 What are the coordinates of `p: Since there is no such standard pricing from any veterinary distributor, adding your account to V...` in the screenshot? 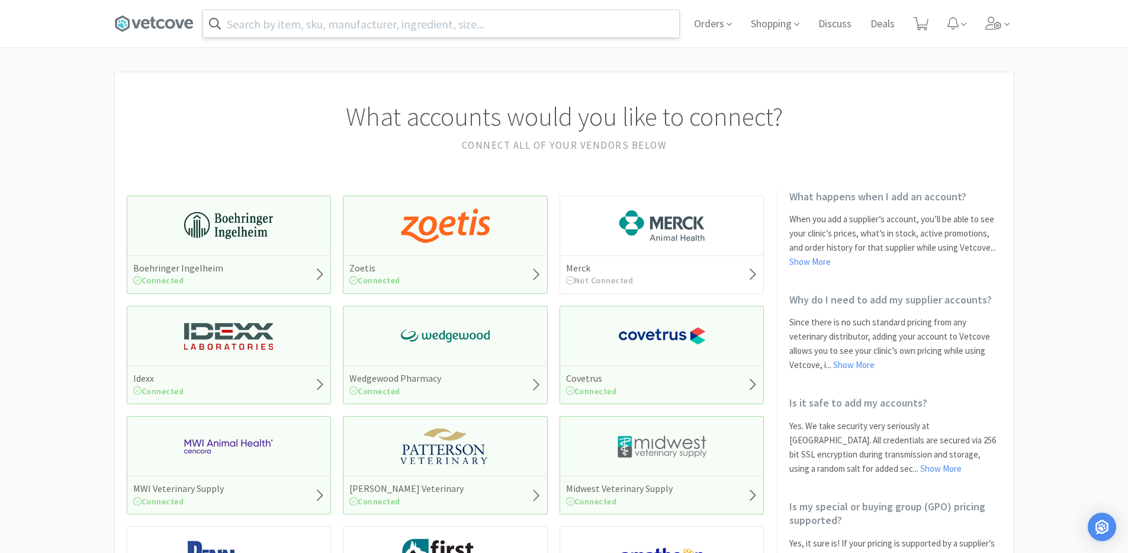 It's located at (895, 344).